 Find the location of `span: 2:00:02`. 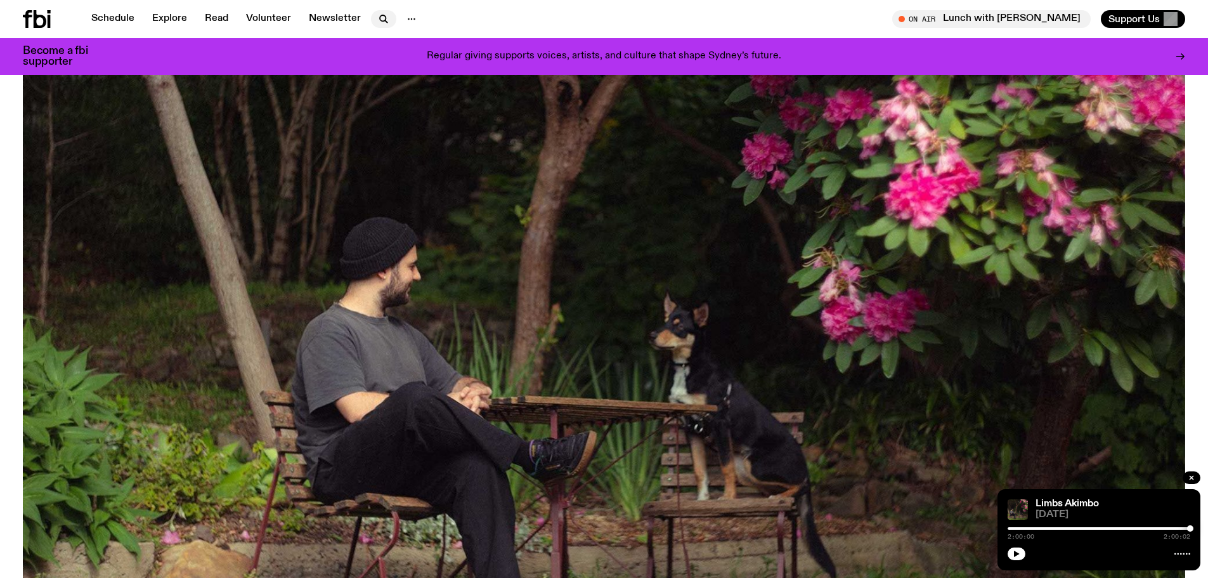

span: 2:00:02 is located at coordinates (1177, 537).